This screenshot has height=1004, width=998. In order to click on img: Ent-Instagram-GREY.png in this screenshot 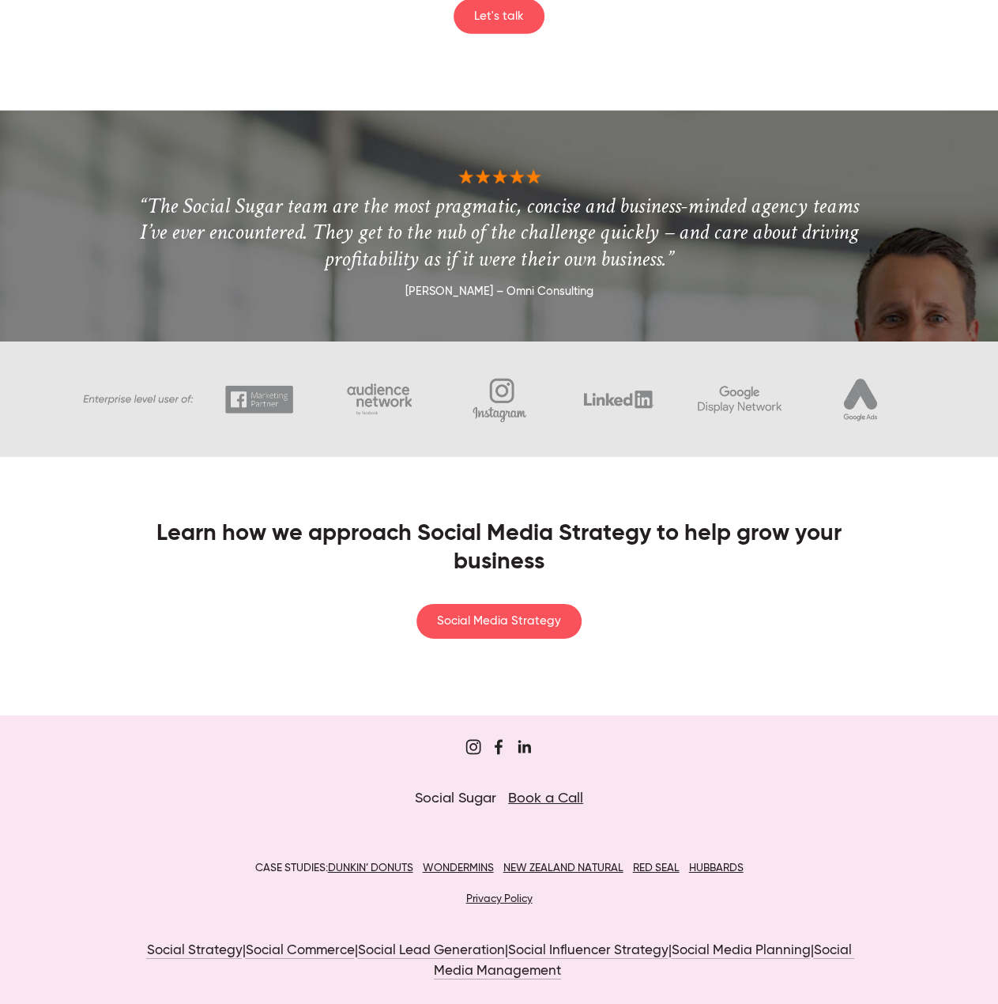, I will do `click(499, 399)`.